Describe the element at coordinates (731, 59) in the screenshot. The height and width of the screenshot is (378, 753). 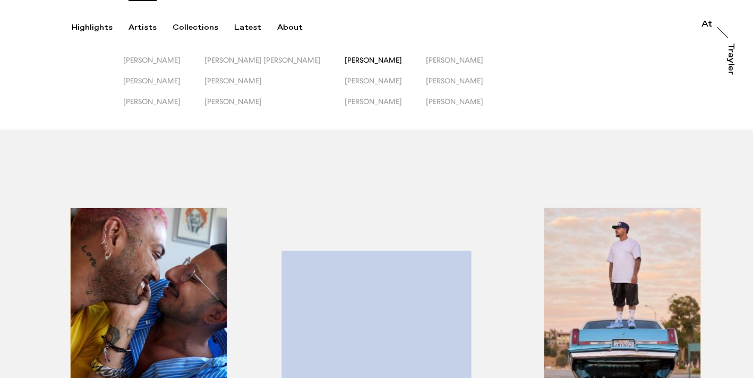
I see `div: Trayler` at that location.